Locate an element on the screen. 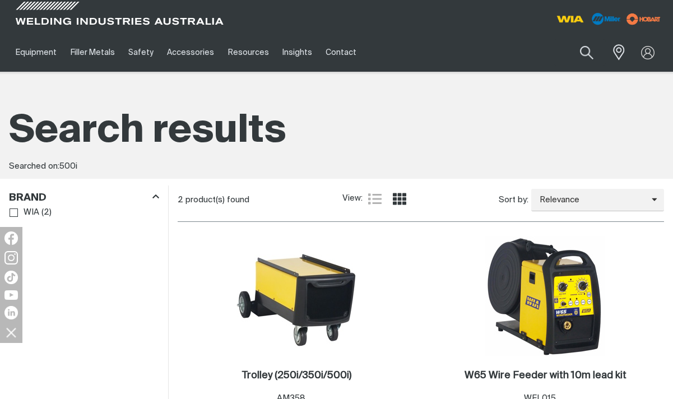  span: product(s) found is located at coordinates (218, 200).